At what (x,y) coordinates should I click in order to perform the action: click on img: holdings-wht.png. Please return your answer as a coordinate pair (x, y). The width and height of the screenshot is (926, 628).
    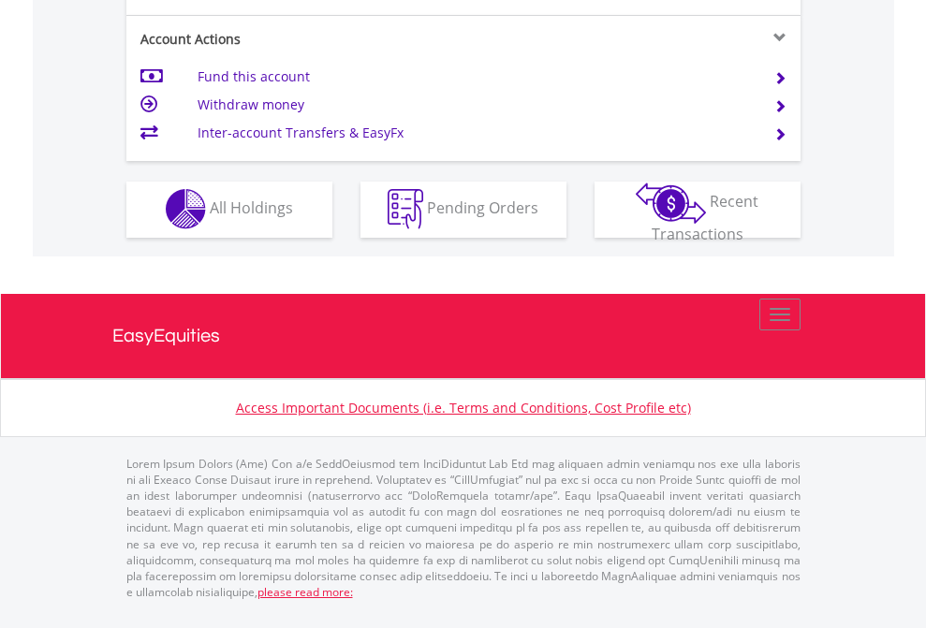
    Looking at the image, I should click on (185, 209).